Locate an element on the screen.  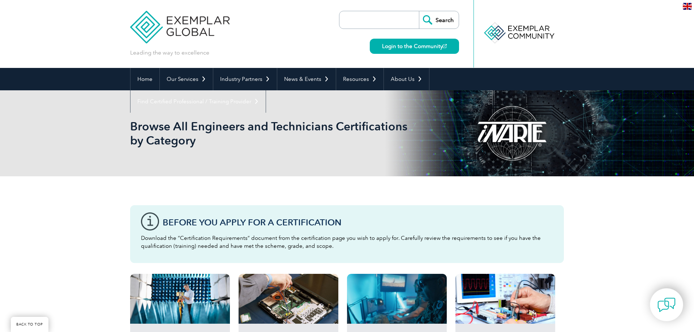
a: Industry Partners is located at coordinates (245, 79).